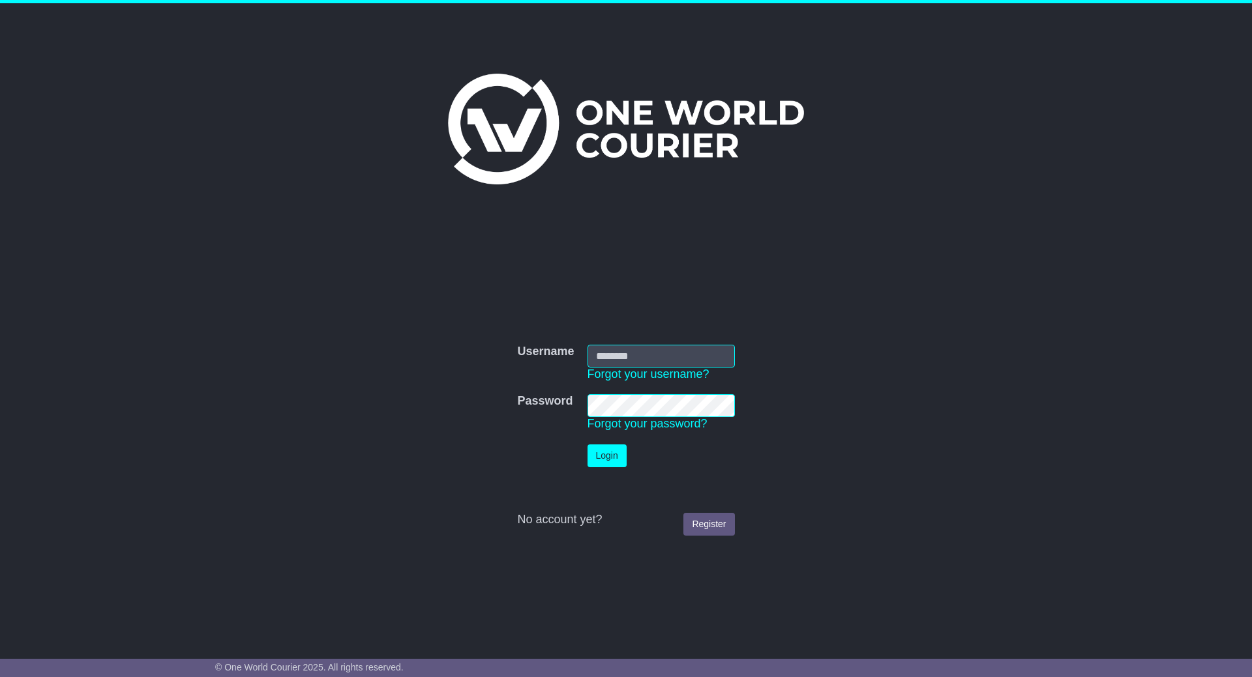 The width and height of the screenshot is (1252, 677). Describe the element at coordinates (544, 402) in the screenshot. I see `label: Password` at that location.